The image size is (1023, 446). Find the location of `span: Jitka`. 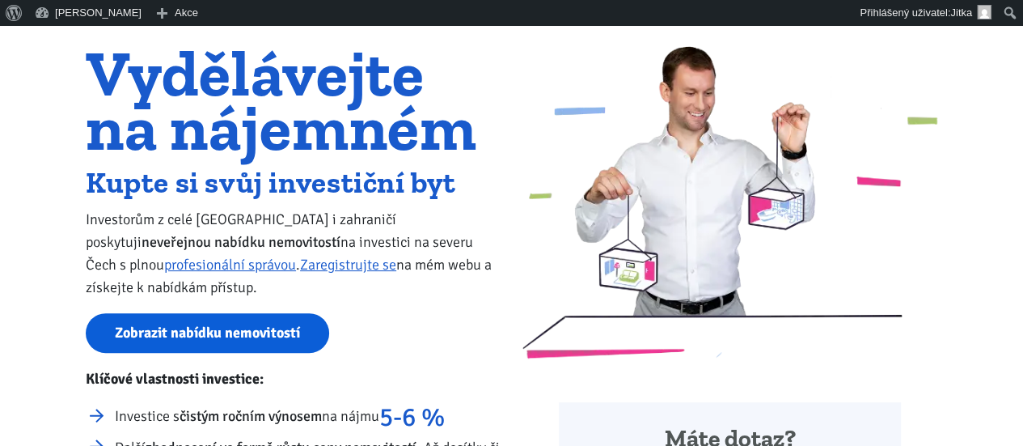

span: Jitka is located at coordinates (961, 12).